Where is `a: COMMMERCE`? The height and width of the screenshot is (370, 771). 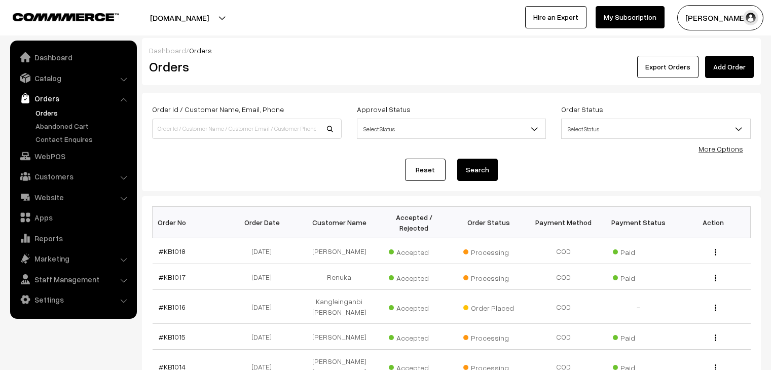 a: COMMMERCE is located at coordinates (57, 16).